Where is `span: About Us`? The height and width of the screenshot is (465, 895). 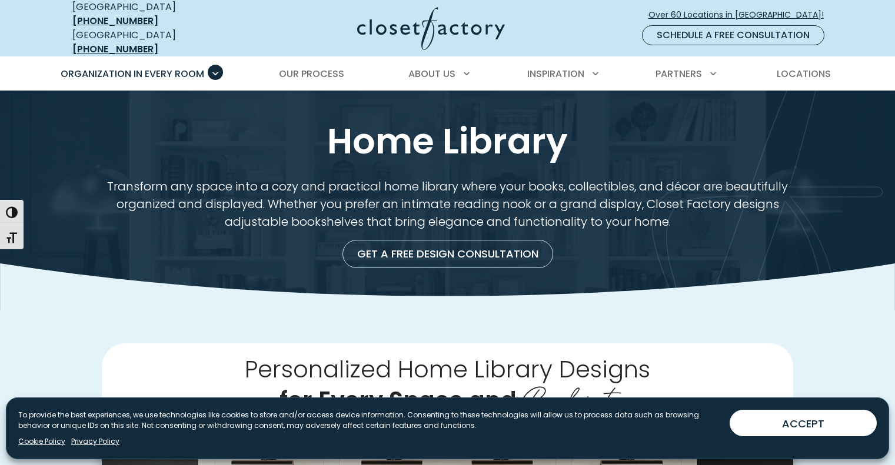 span: About Us is located at coordinates (432, 74).